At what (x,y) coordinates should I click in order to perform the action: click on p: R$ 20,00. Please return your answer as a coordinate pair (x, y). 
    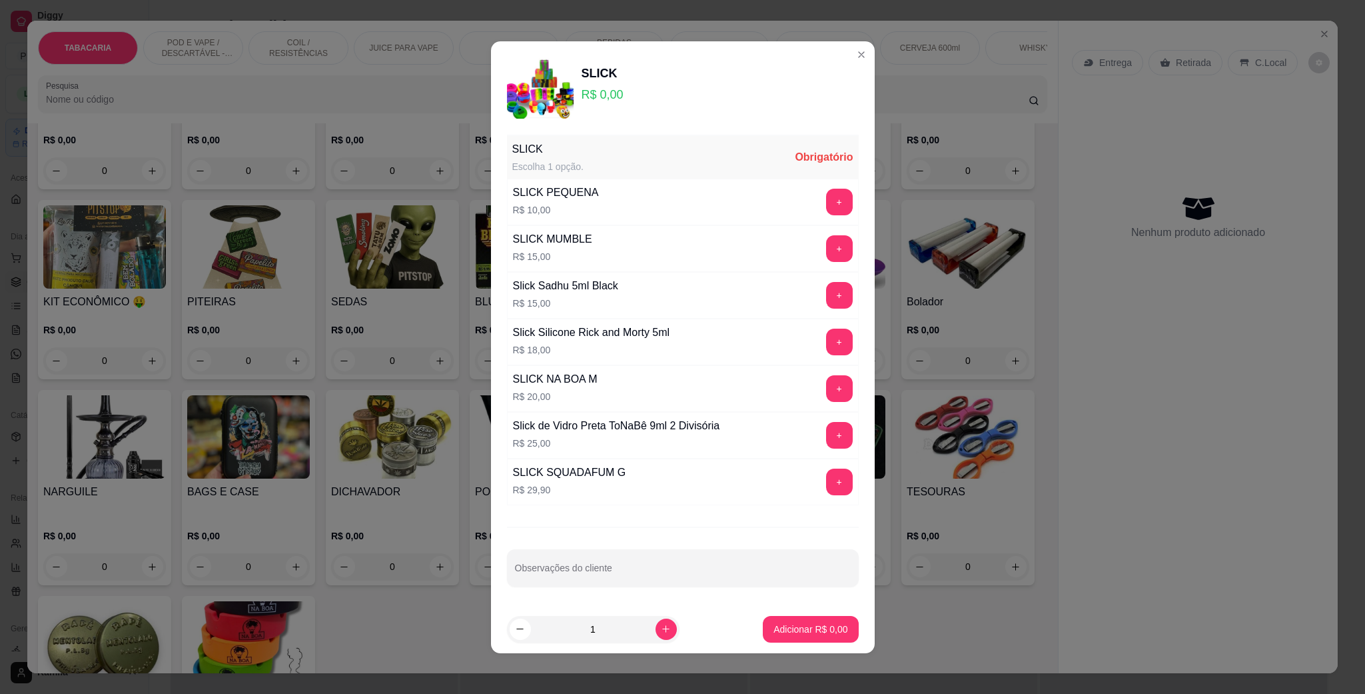
    Looking at the image, I should click on (555, 396).